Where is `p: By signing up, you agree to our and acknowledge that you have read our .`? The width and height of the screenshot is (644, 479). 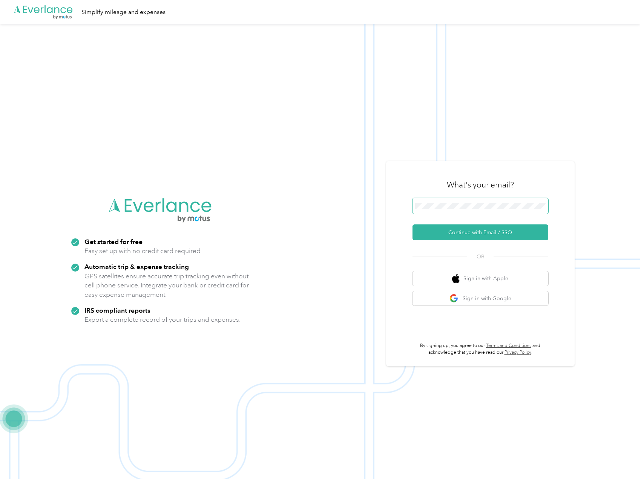
p: By signing up, you agree to our and acknowledge that you have read our . is located at coordinates (481, 349).